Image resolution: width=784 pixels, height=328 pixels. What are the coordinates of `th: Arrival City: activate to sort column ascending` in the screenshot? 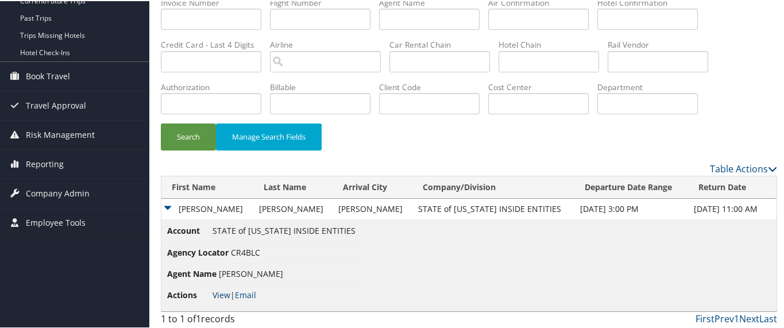 It's located at (372, 186).